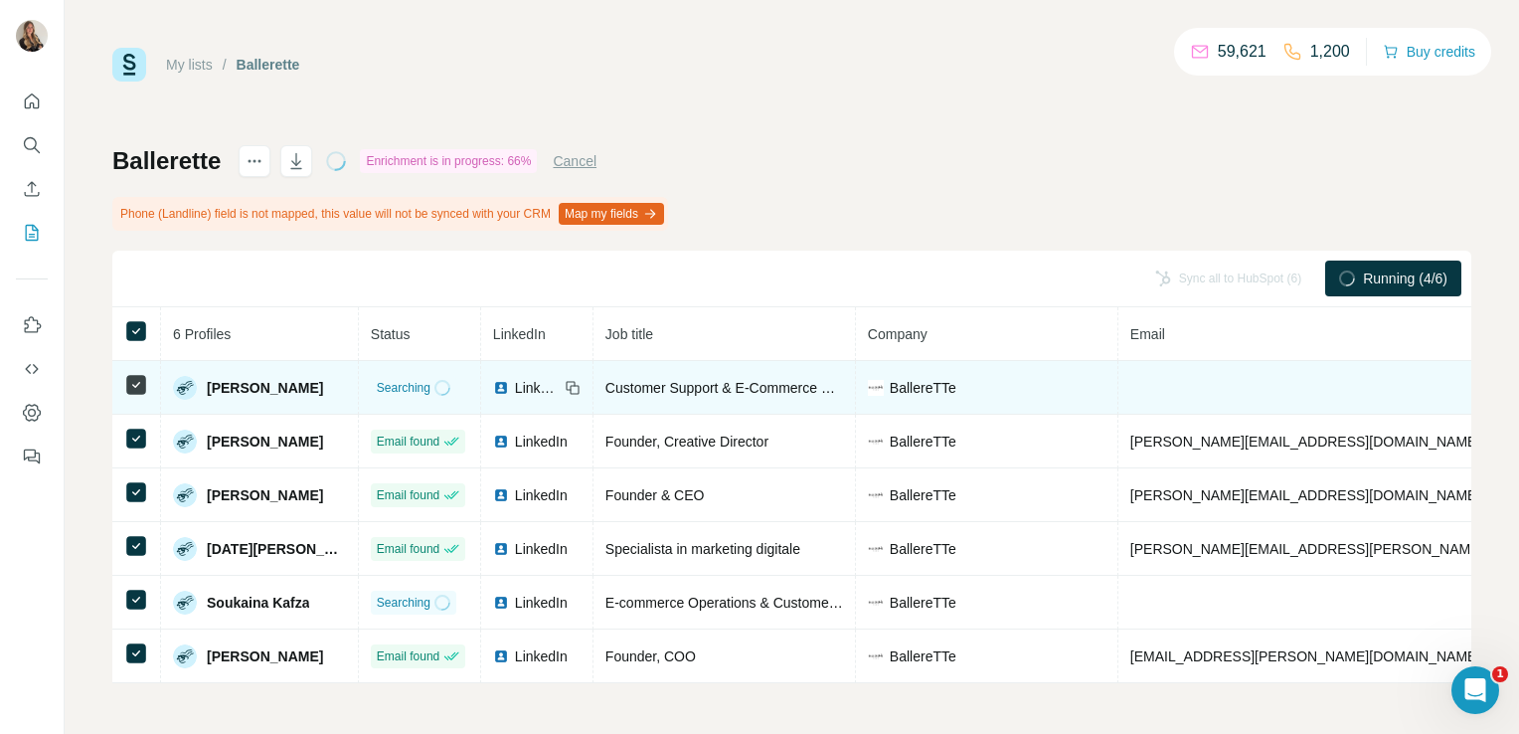  What do you see at coordinates (611, 214) in the screenshot?
I see `button: Map my fields` at bounding box center [611, 214].